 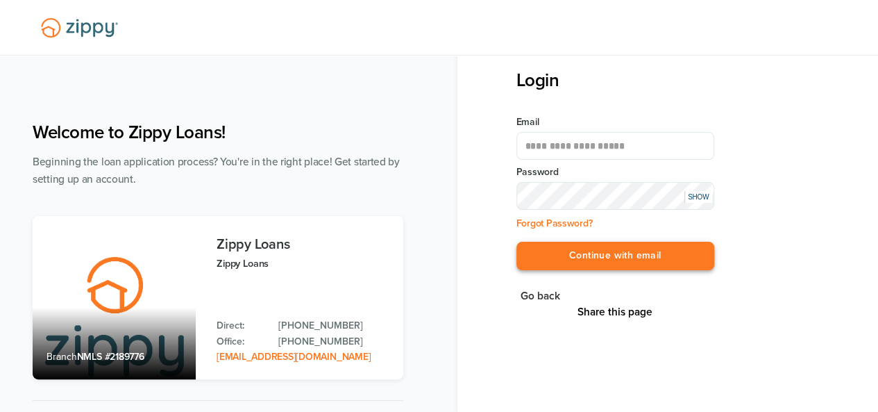 I want to click on button: Share This Page, so click(x=615, y=312).